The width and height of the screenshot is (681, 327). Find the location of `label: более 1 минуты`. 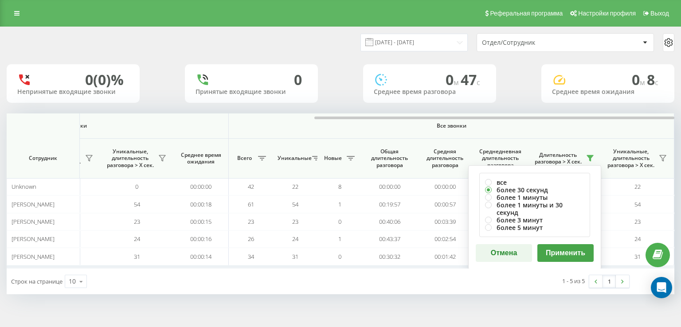

label: более 1 минуты is located at coordinates (535, 197).